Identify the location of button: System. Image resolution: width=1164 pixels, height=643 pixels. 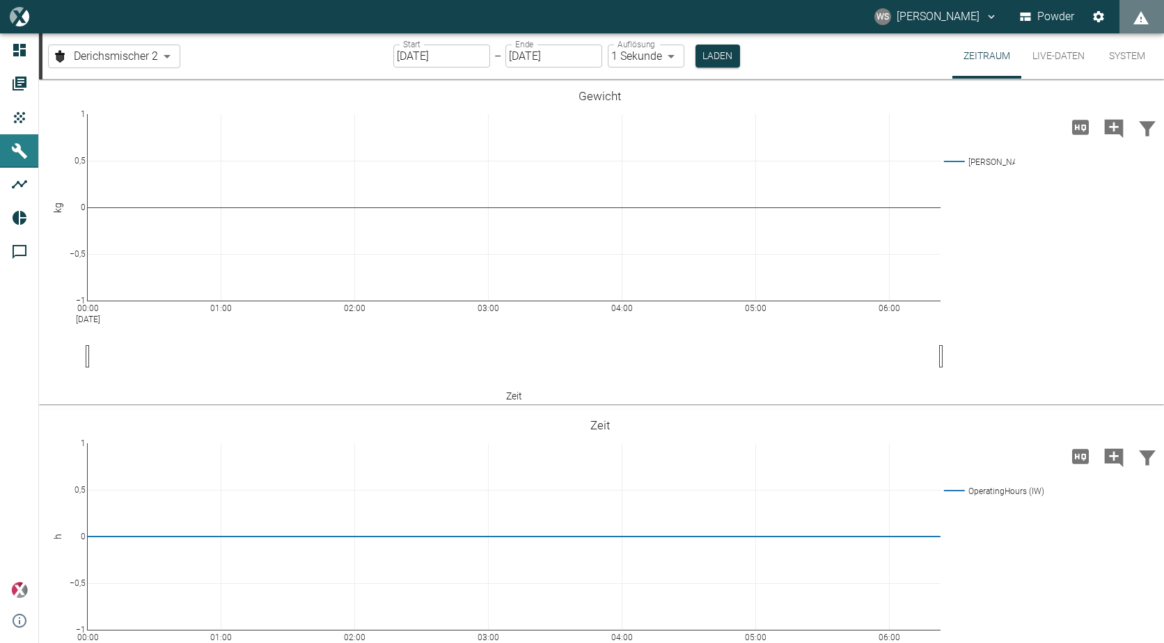
(1127, 56).